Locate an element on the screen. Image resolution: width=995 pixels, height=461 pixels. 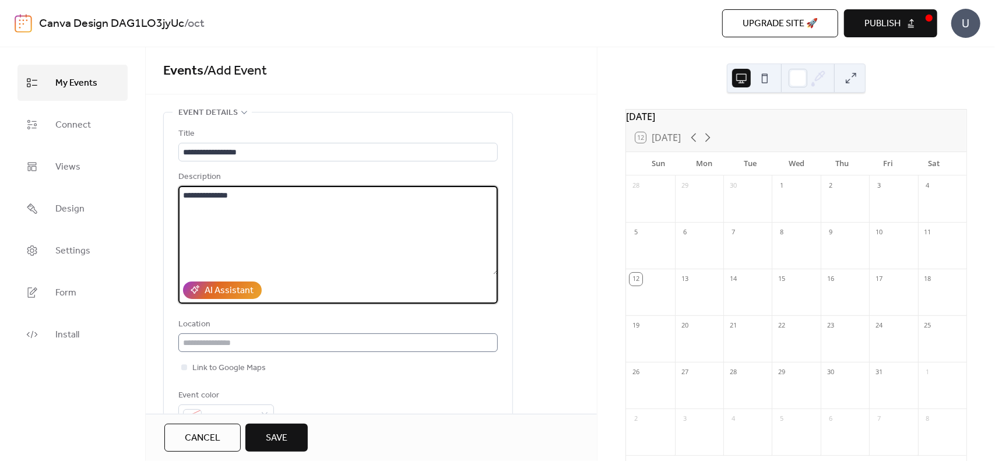
button: AI Assistant is located at coordinates (222, 290).